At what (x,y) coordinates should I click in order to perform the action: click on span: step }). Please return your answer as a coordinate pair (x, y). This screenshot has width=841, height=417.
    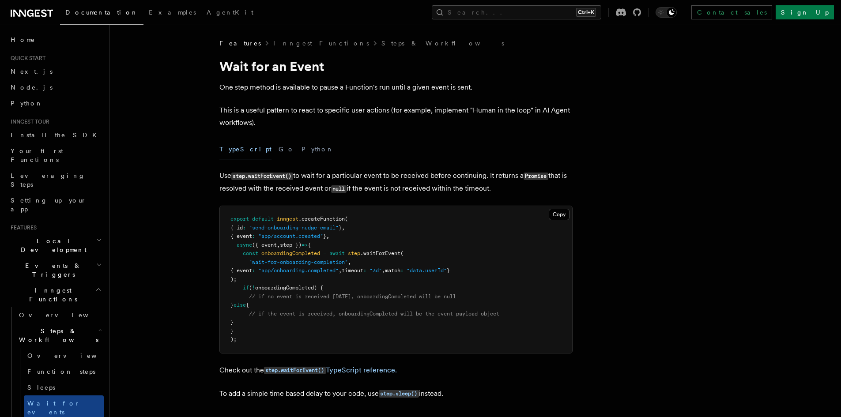
    Looking at the image, I should click on (291, 245).